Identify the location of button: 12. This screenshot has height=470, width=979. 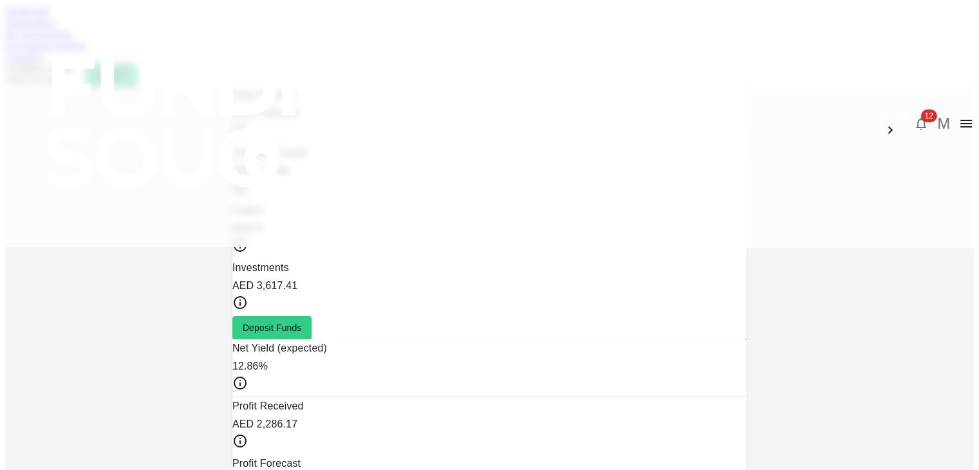
(921, 124).